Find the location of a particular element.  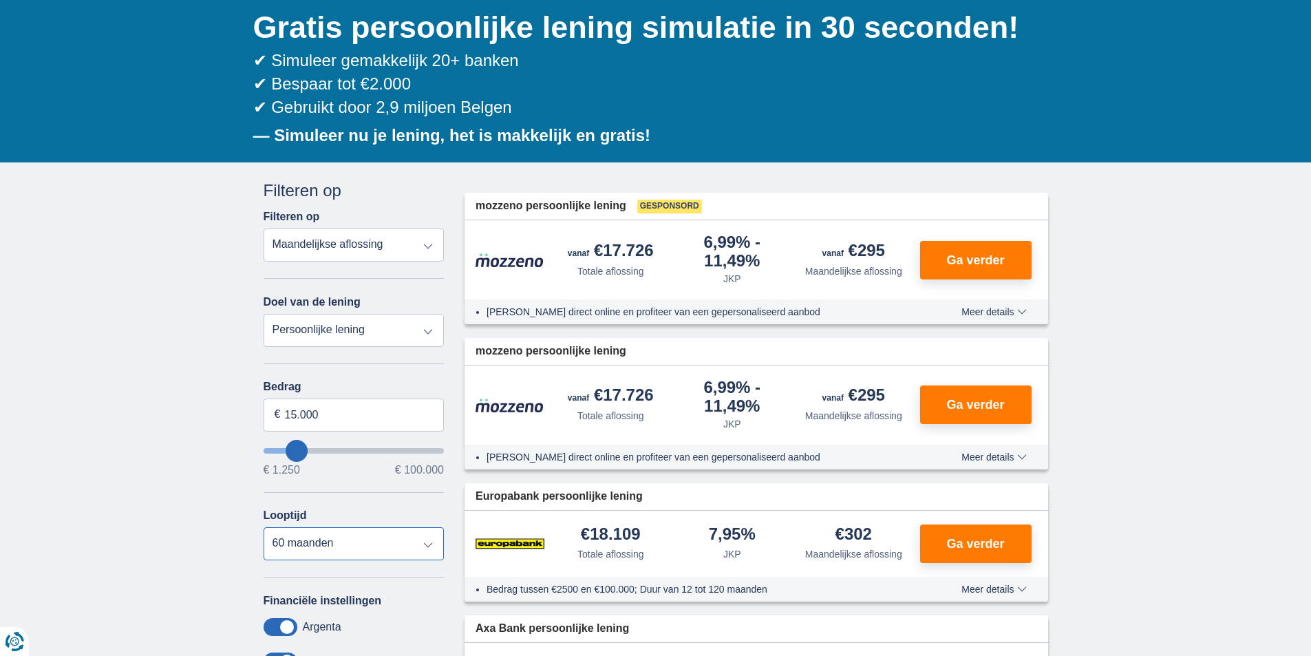

label: Filteren op is located at coordinates (292, 217).